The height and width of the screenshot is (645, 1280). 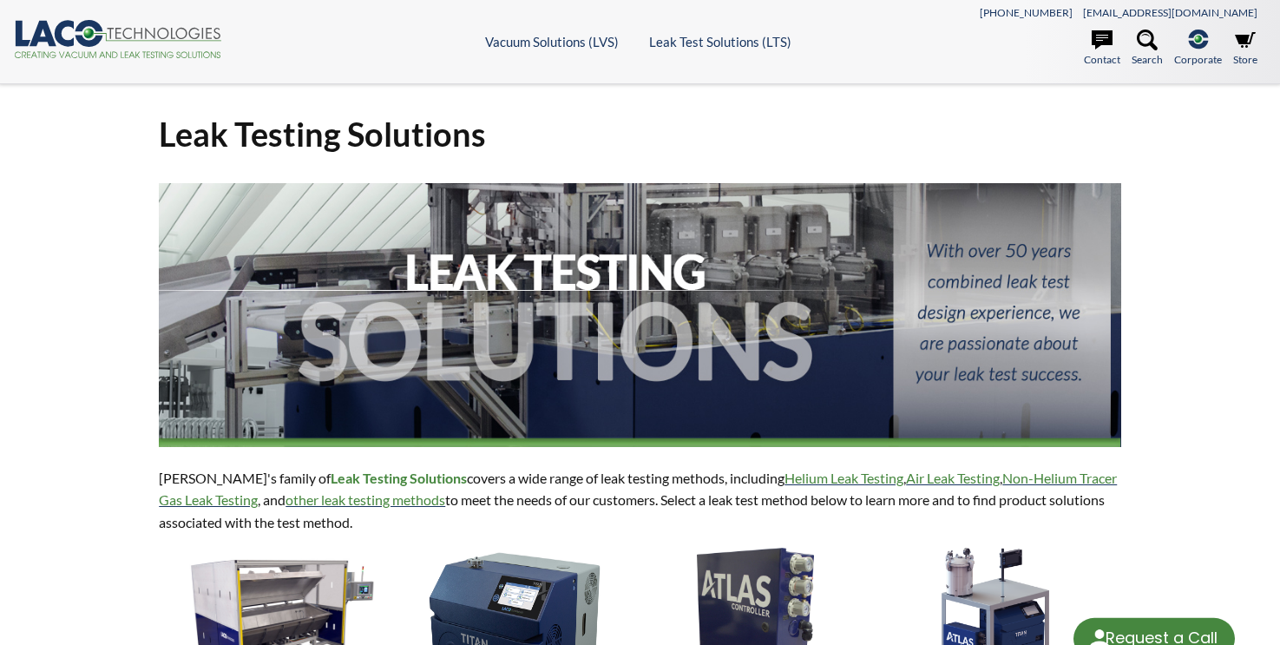 I want to click on a: Vacuum Solutions (LVS), so click(x=552, y=42).